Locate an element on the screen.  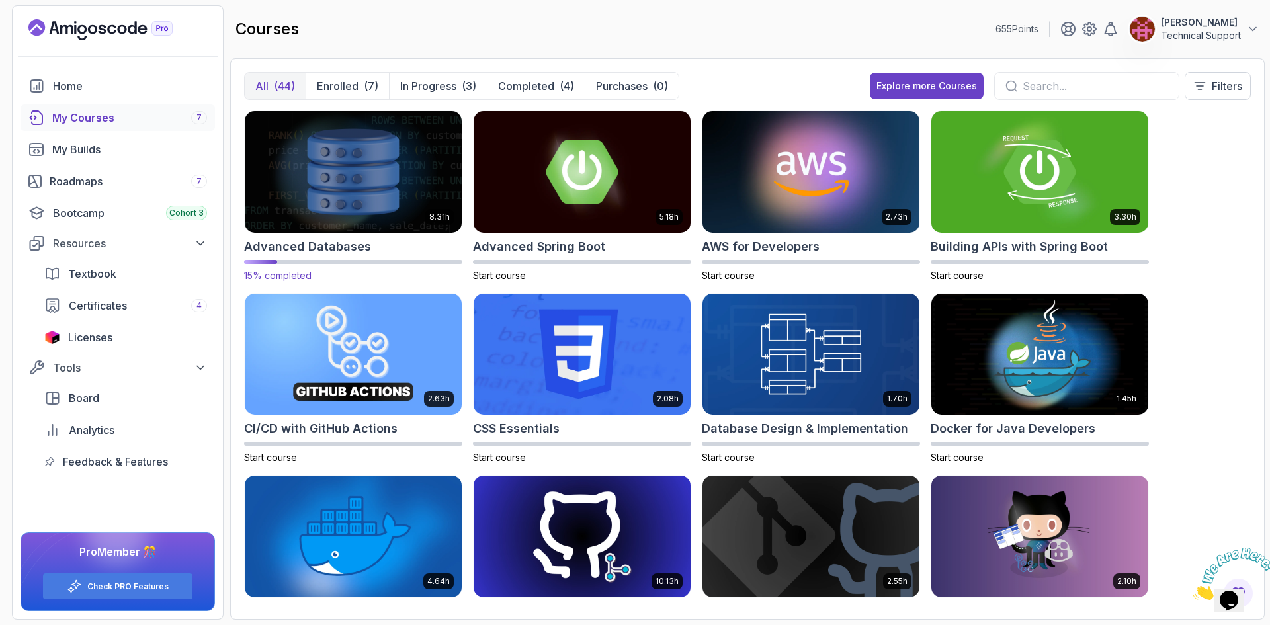
div: (7) is located at coordinates (371, 86).